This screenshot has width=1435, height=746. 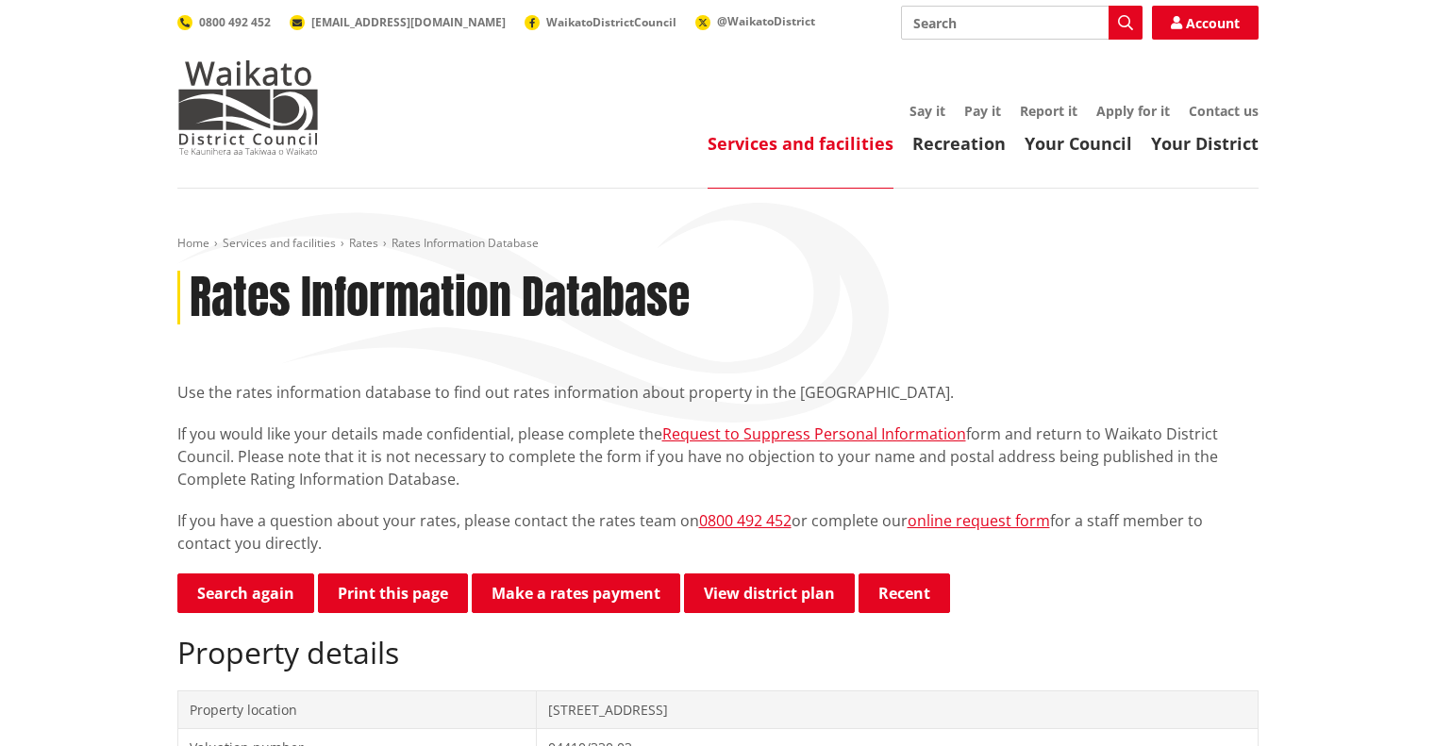 What do you see at coordinates (978, 521) in the screenshot?
I see `a: online request form` at bounding box center [978, 521].